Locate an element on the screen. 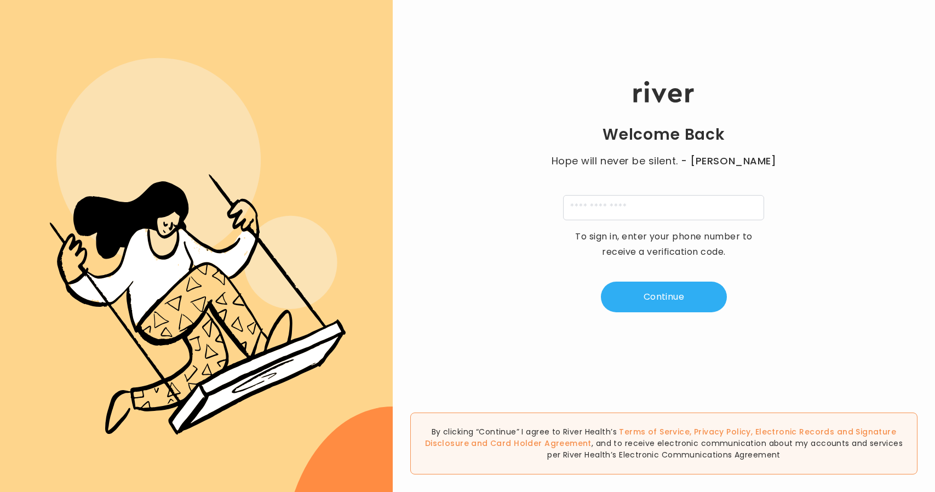 This screenshot has height=492, width=935. span: , and to receive electronic communication about my accounts and services per River Health’s Elect... is located at coordinates (725, 449).